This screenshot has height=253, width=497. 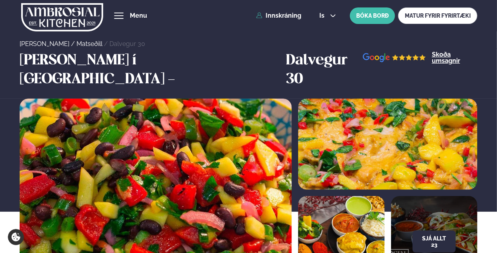 I want to click on button: Sjá allt 23, so click(x=434, y=241).